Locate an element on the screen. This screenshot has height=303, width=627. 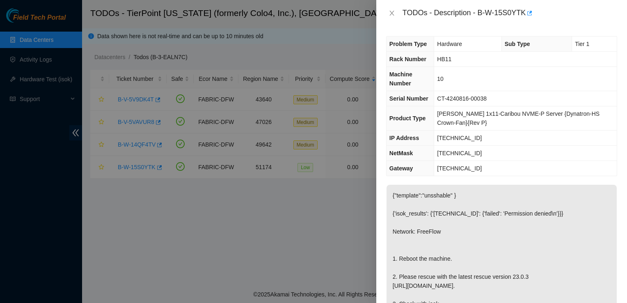
span: Gateway is located at coordinates (401, 168).